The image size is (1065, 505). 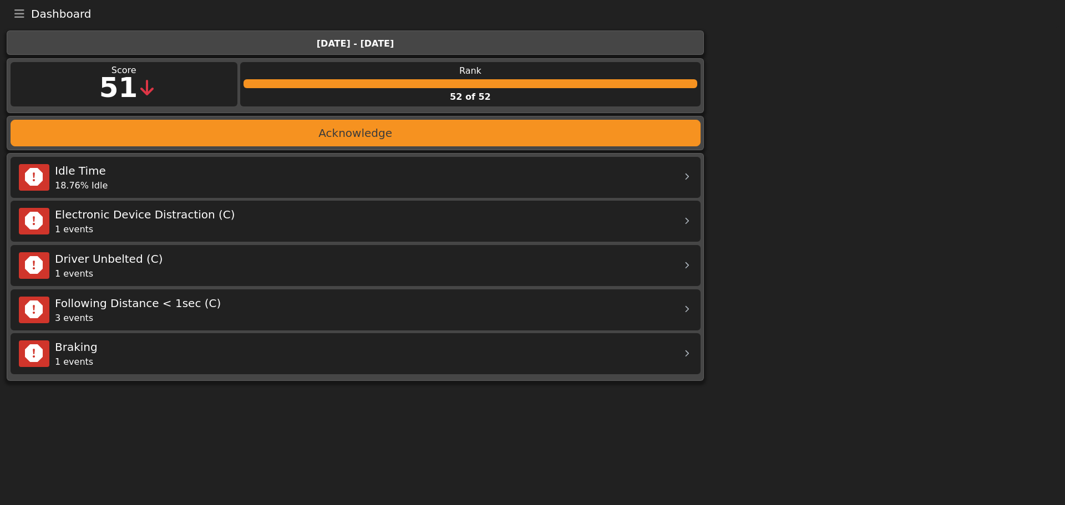 What do you see at coordinates (364, 347) in the screenshot?
I see `div: Braking` at bounding box center [364, 347].